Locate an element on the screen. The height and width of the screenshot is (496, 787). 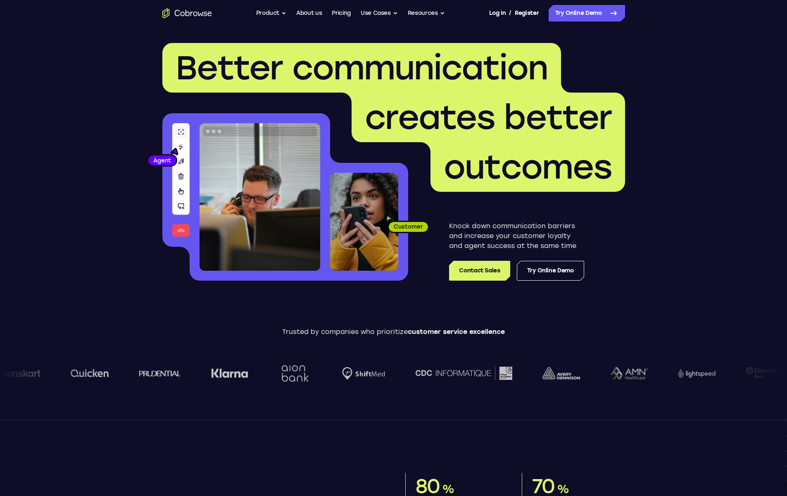
img: Shiftmed is located at coordinates (364, 373).